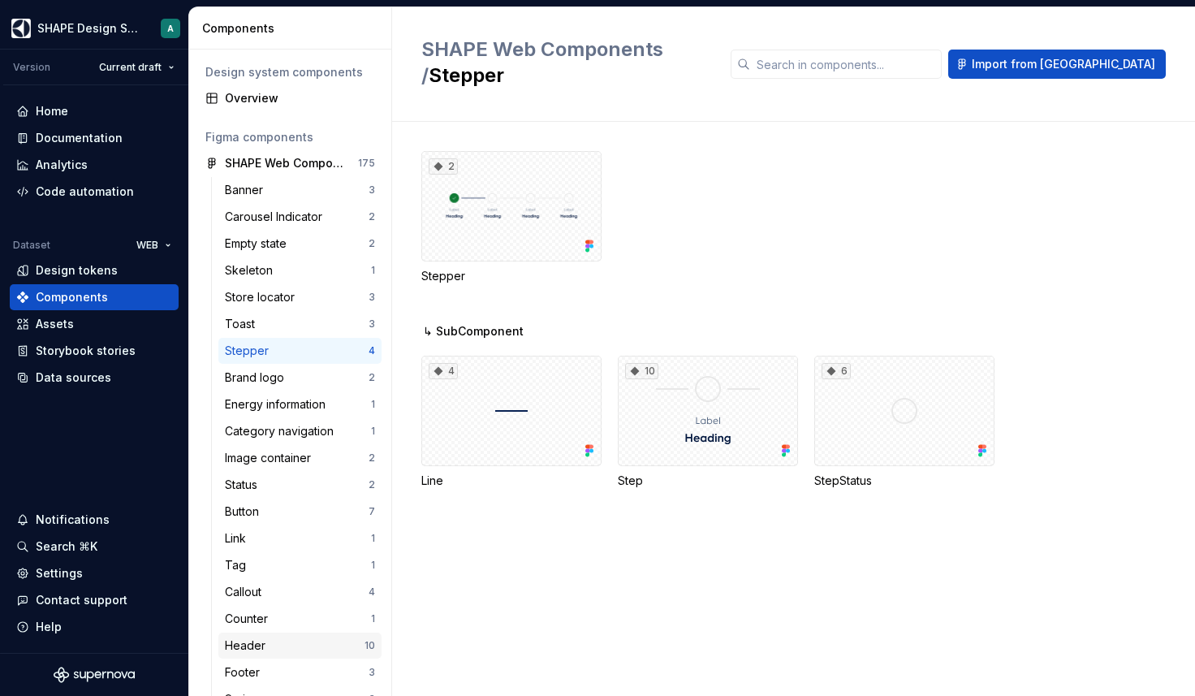  What do you see at coordinates (94, 600) in the screenshot?
I see `button: Contact support` at bounding box center [94, 600].